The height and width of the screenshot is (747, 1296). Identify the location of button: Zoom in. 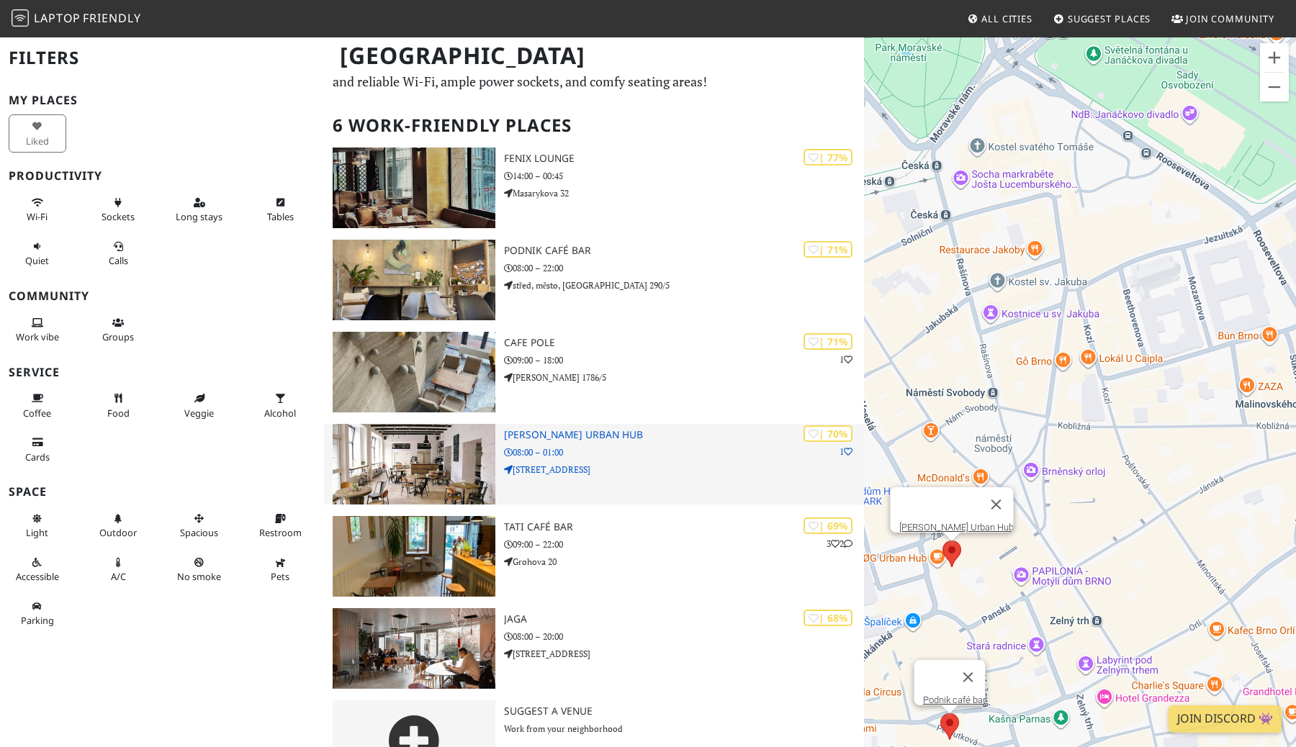
(1274, 58).